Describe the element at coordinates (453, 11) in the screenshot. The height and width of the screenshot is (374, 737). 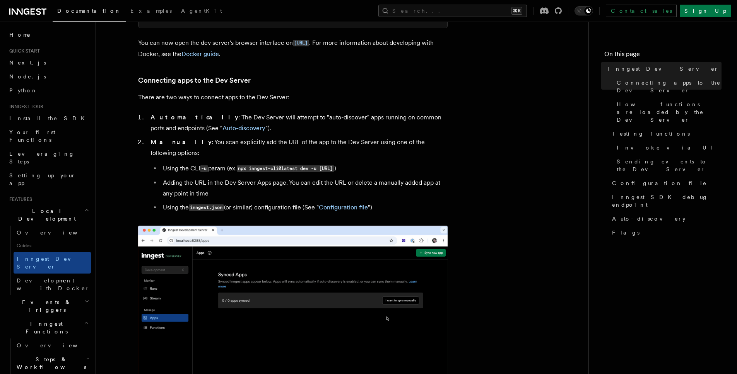
I see `button: Search...⌘K` at that location.